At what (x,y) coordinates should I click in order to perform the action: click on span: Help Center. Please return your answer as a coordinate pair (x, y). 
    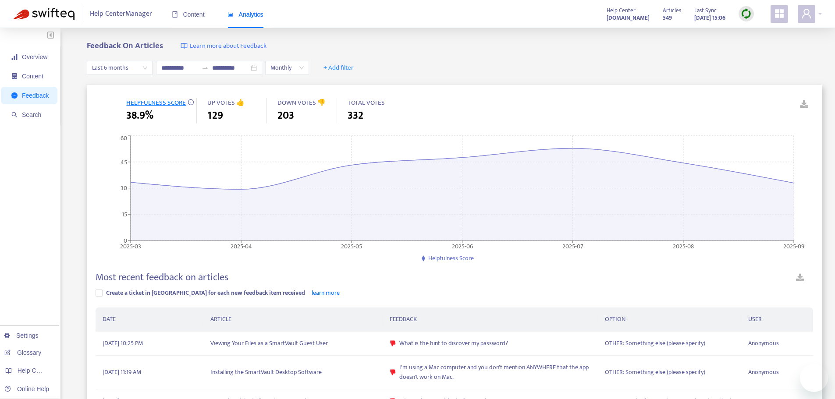
    Looking at the image, I should click on (621, 11).